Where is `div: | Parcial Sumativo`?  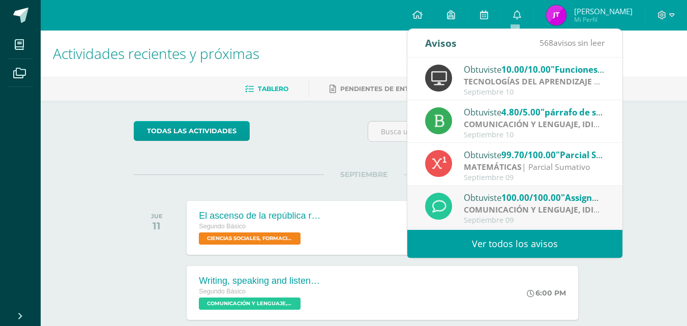
div: | Parcial Sumativo is located at coordinates (534, 167).